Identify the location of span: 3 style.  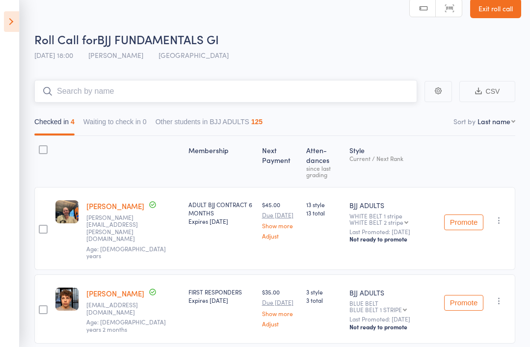
(324, 292).